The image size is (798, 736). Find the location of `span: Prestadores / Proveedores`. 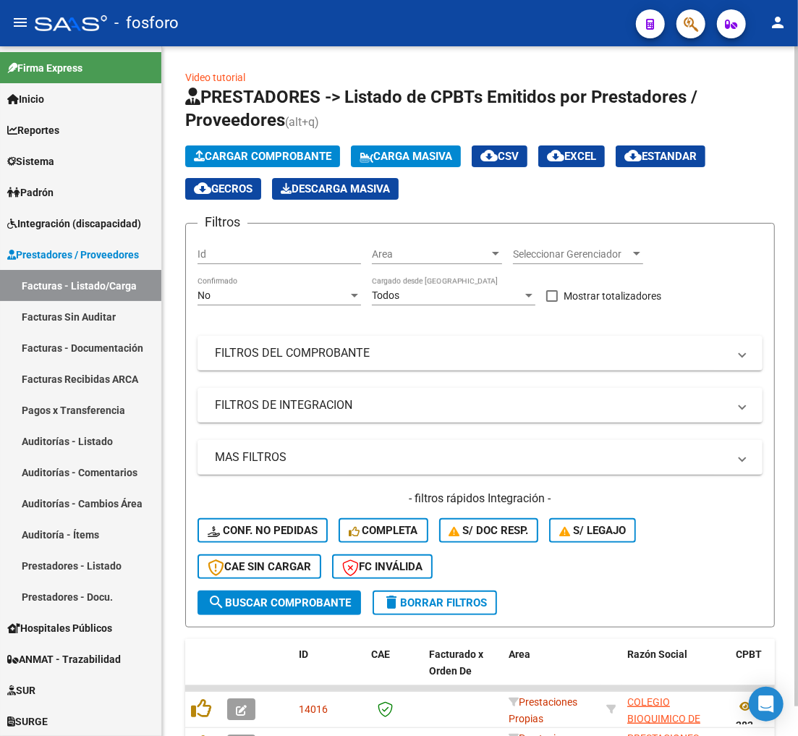

span: Prestadores / Proveedores is located at coordinates (73, 255).